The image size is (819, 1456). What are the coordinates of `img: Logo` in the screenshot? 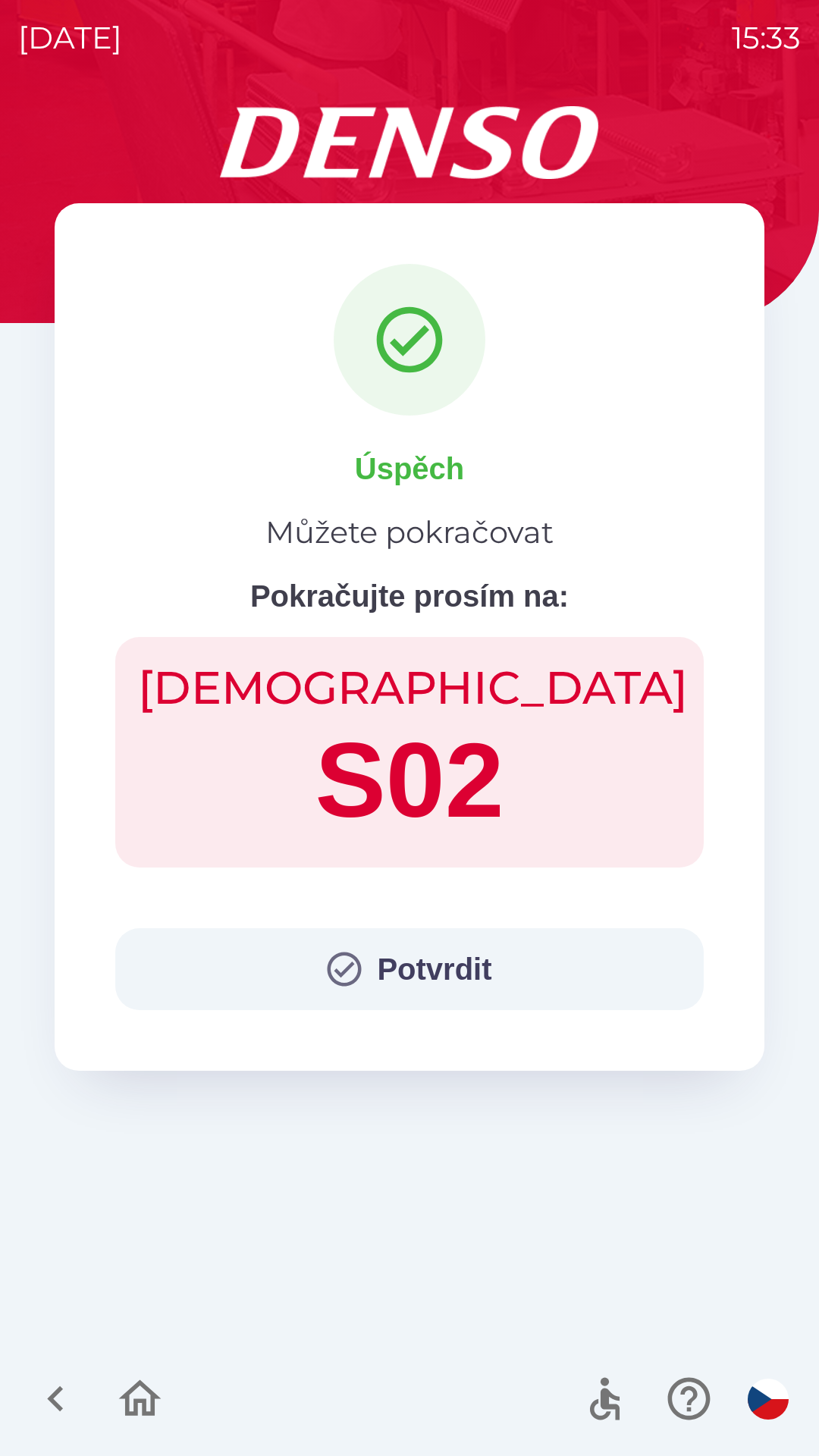 It's located at (409, 142).